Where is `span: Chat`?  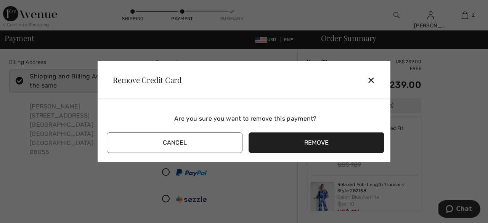
span: Chat is located at coordinates (26, 9).